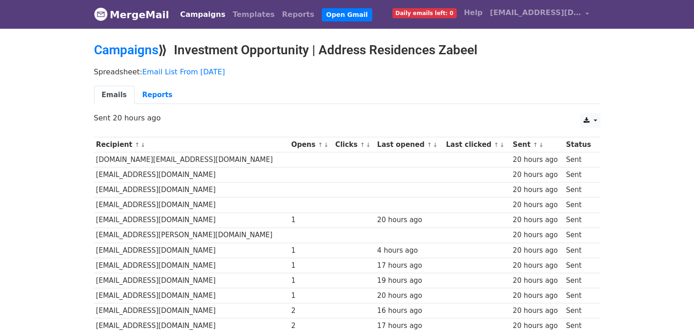 Image resolution: width=694 pixels, height=333 pixels. What do you see at coordinates (424, 13) in the screenshot?
I see `span: Daily emails left: 0` at bounding box center [424, 13].